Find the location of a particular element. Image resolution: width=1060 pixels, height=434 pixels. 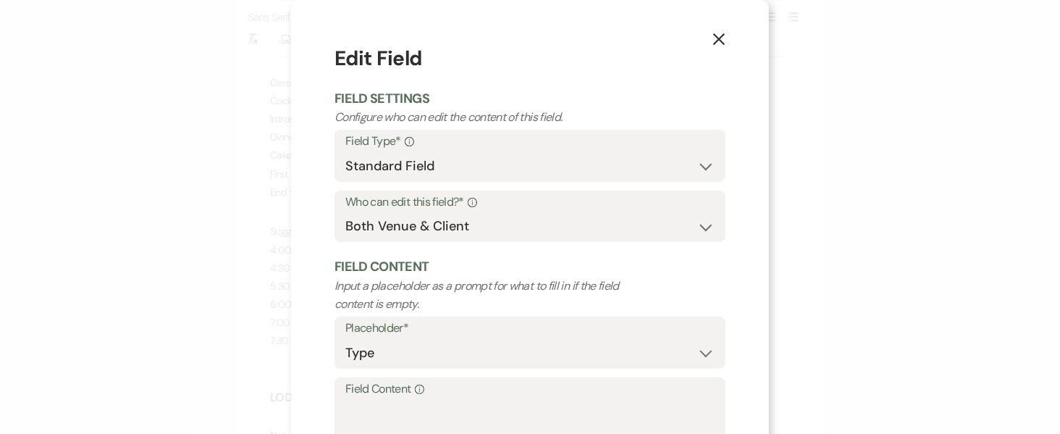

h2: Field Content is located at coordinates (530, 266).